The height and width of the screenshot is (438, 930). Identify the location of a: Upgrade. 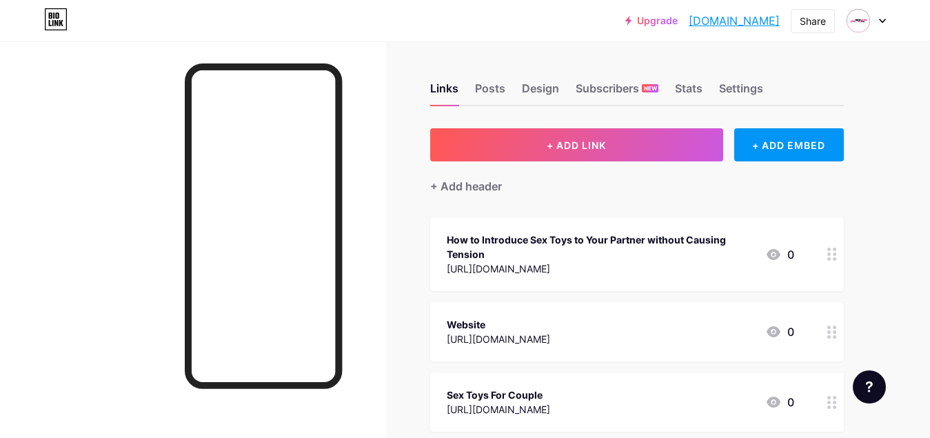
(651, 21).